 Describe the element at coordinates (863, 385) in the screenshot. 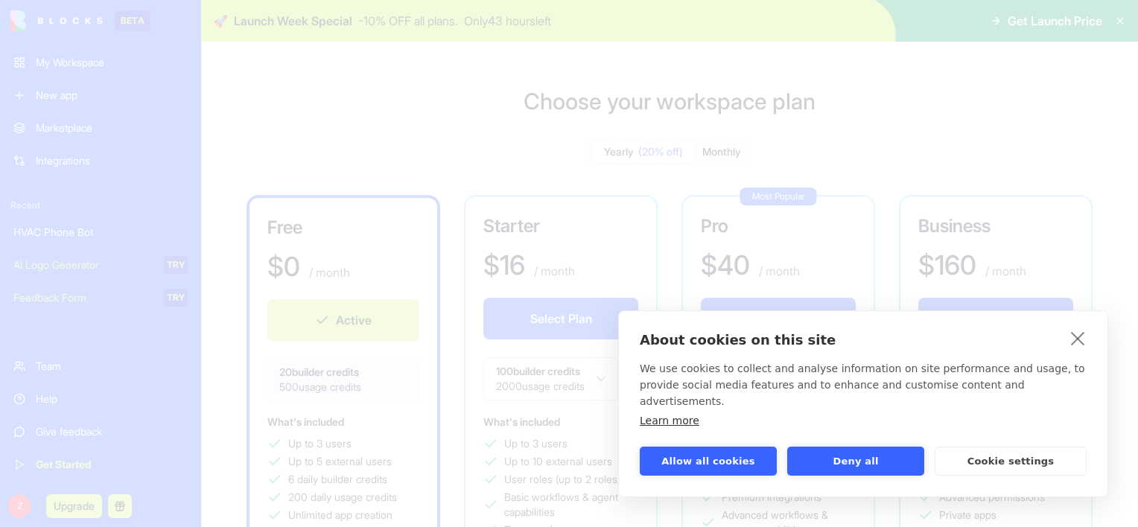

I see `p: We use cookies to collect and analyse information on site performance and usage, to provide socia...` at that location.